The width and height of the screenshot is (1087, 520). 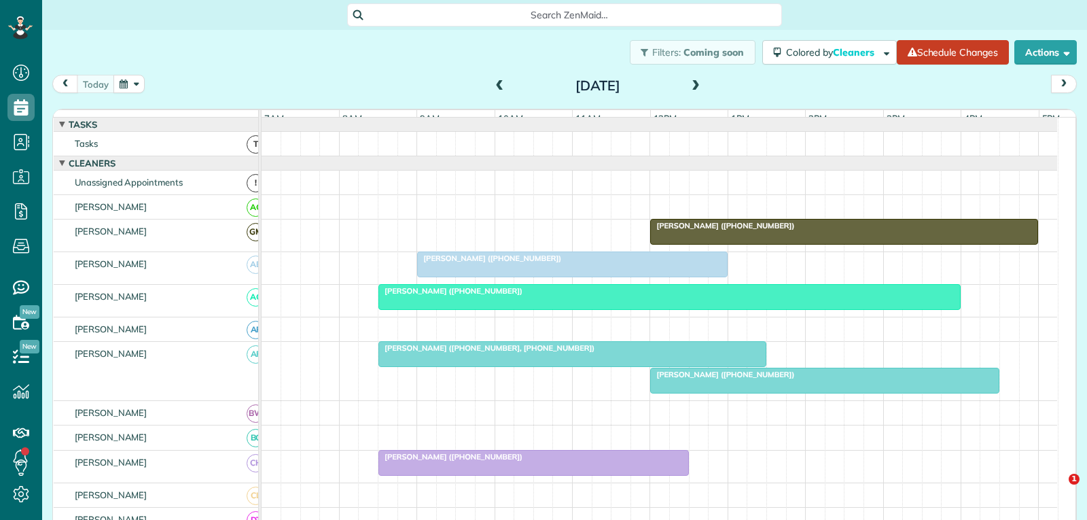 What do you see at coordinates (352, 118) in the screenshot?
I see `span: 8am` at bounding box center [352, 118].